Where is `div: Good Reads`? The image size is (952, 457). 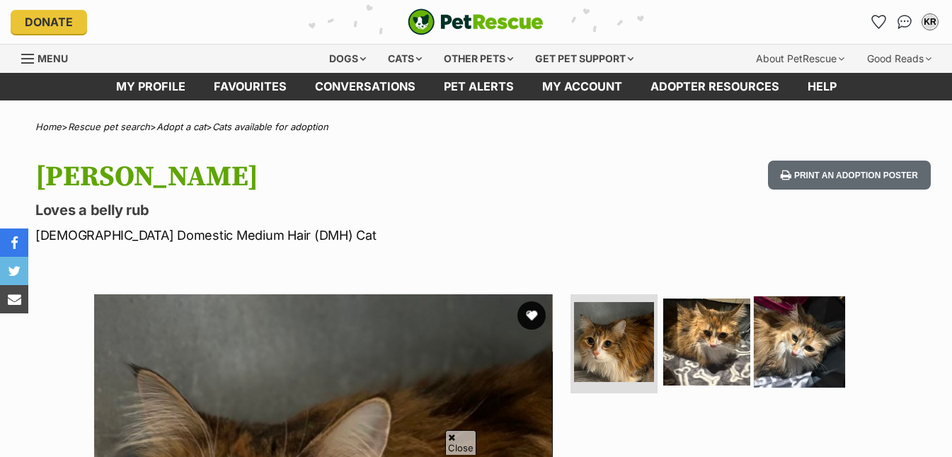
div: Good Reads is located at coordinates (899, 59).